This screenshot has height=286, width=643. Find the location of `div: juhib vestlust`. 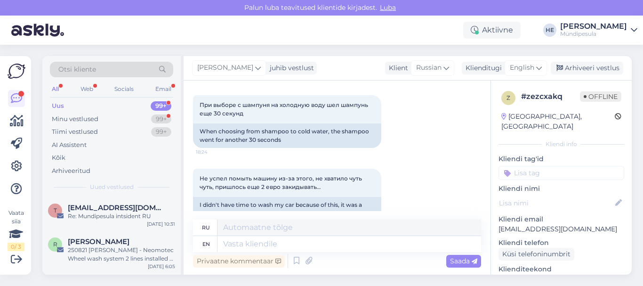

div: juhib vestlust is located at coordinates (290, 68).